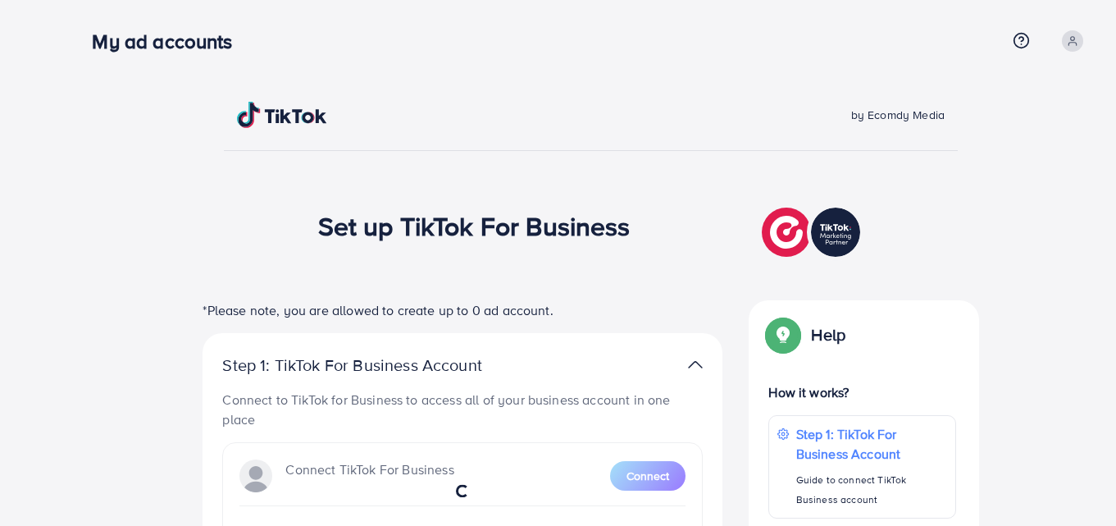 The width and height of the screenshot is (1116, 526). What do you see at coordinates (463, 310) in the screenshot?
I see `p: *Please note, you are allowed to create up to 0 ad account.` at bounding box center [463, 310].